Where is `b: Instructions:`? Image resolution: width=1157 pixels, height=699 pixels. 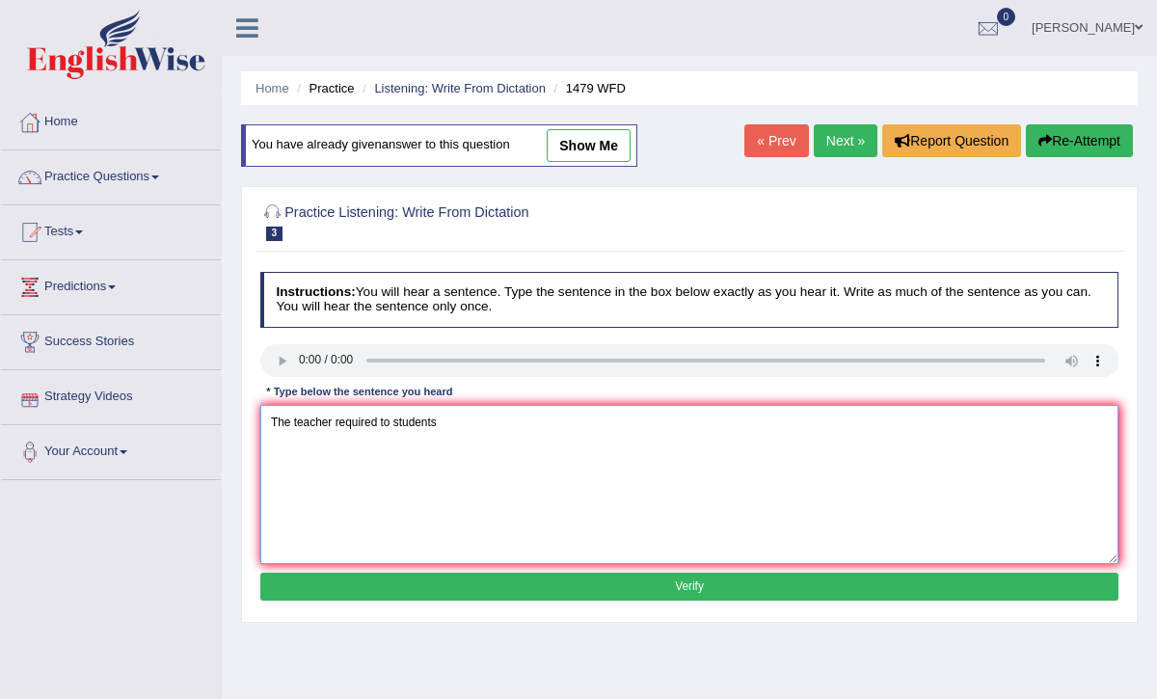
b: Instructions: is located at coordinates (315, 291).